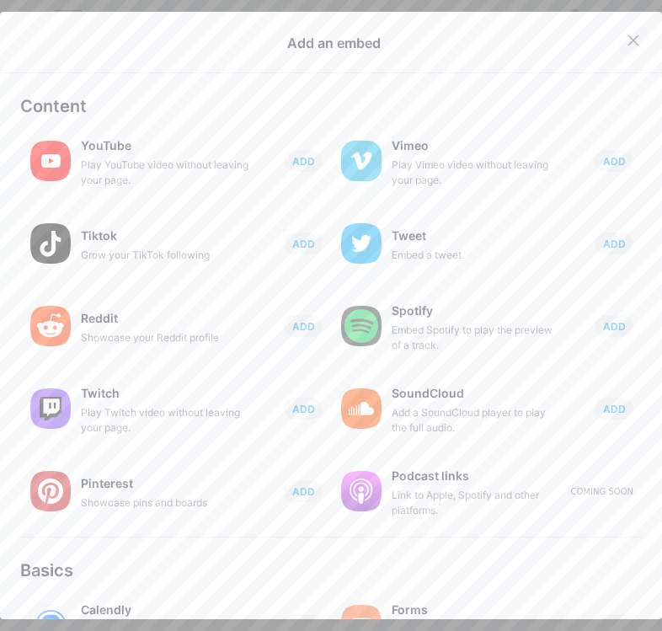 This screenshot has height=631, width=662. Describe the element at coordinates (165, 393) in the screenshot. I see `div: Twitch` at that location.